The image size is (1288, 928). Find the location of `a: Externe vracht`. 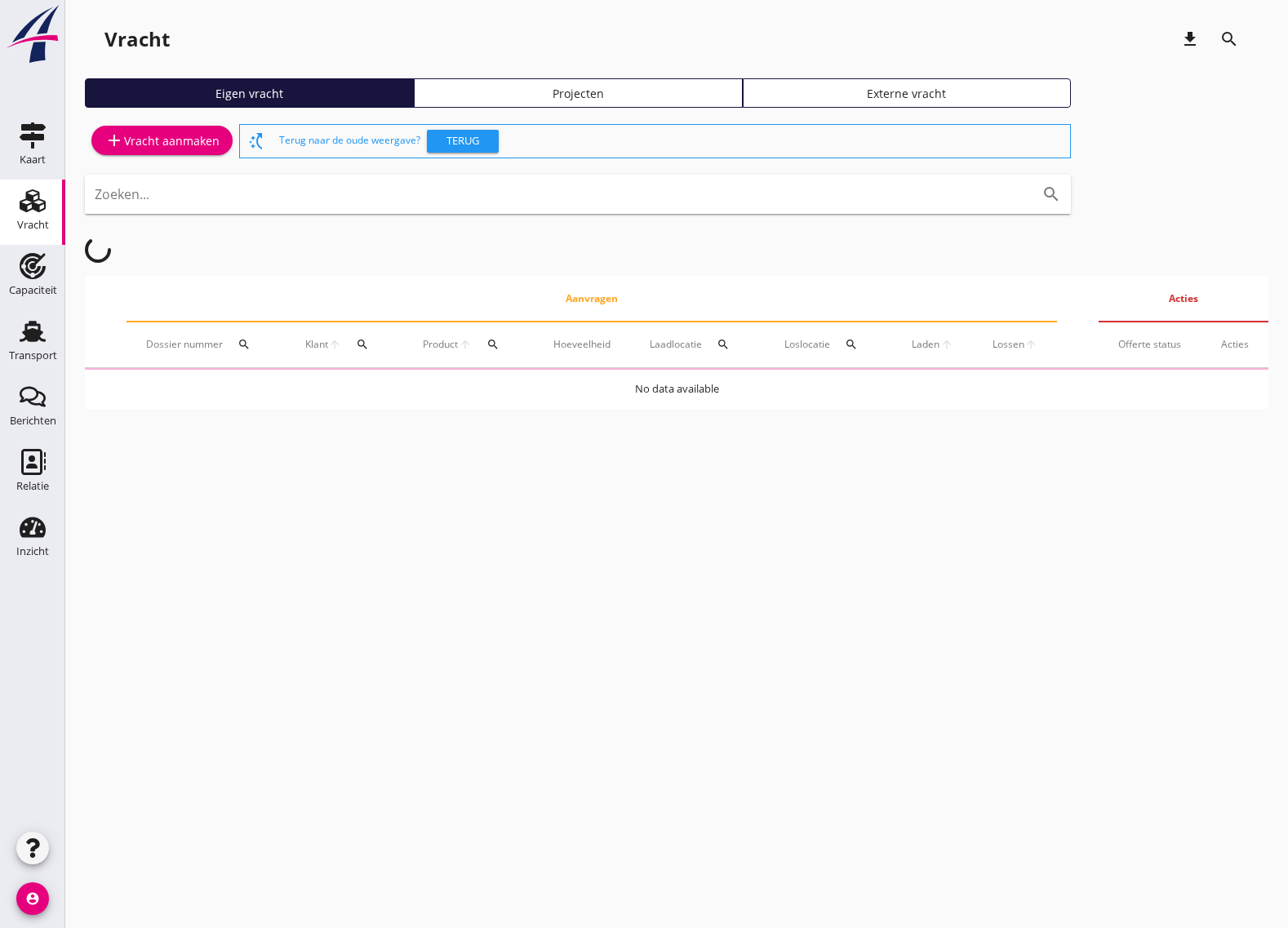

a: Externe vracht is located at coordinates (907, 93).